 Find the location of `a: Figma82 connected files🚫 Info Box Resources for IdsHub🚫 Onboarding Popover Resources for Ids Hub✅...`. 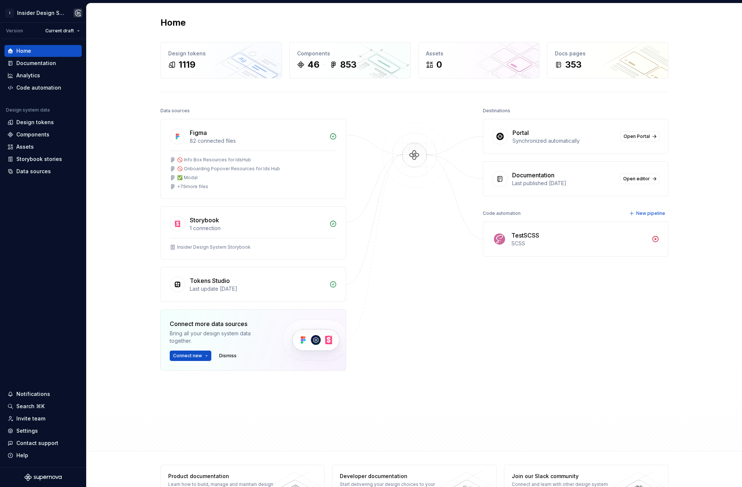

a: Figma82 connected files🚫 Info Box Resources for IdsHub🚫 Onboarding Popover Resources for Ids Hub✅... is located at coordinates (253, 159).